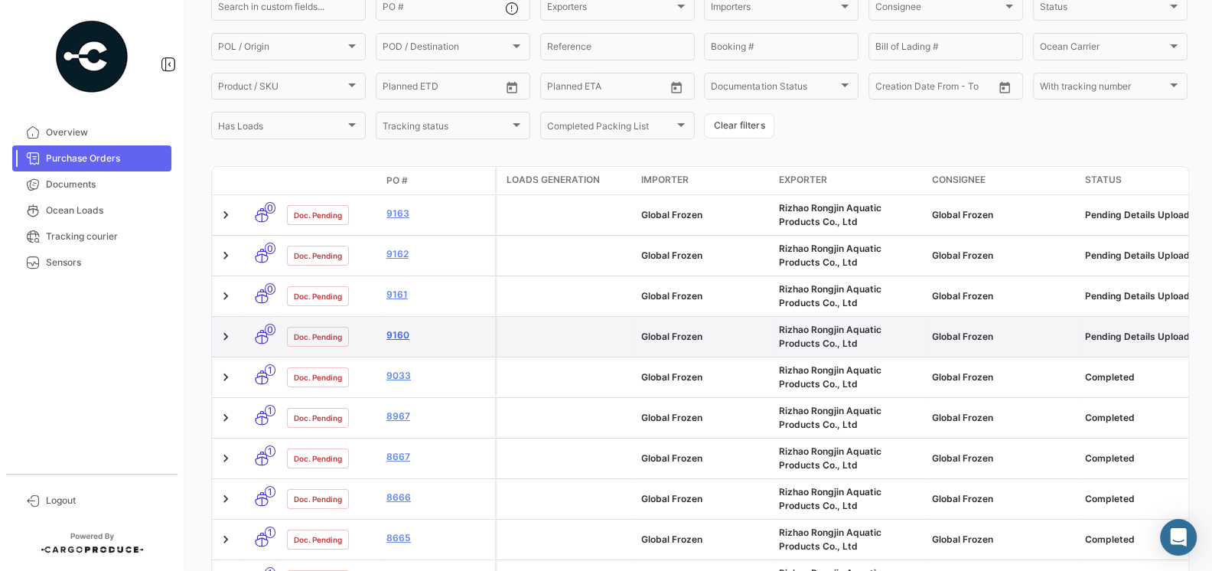  Describe the element at coordinates (106, 263) in the screenshot. I see `span: Sensors` at that location.